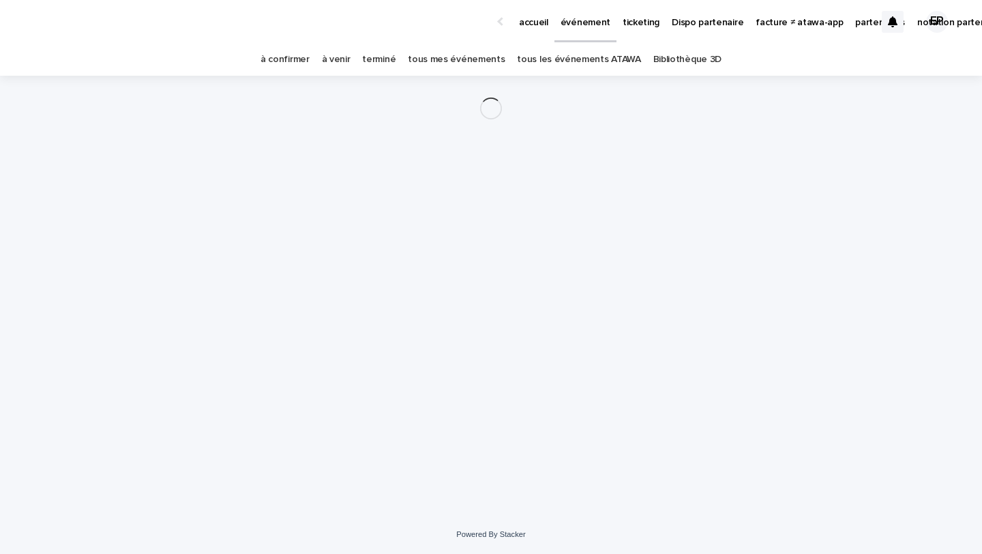 Image resolution: width=982 pixels, height=554 pixels. I want to click on a: terminé, so click(378, 59).